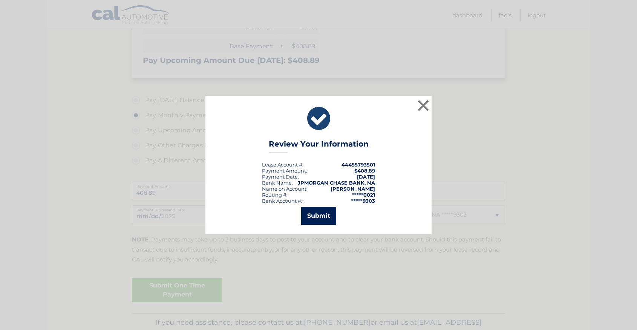 This screenshot has width=637, height=330. What do you see at coordinates (280, 177) in the screenshot?
I see `span: Payment Date` at bounding box center [280, 177].